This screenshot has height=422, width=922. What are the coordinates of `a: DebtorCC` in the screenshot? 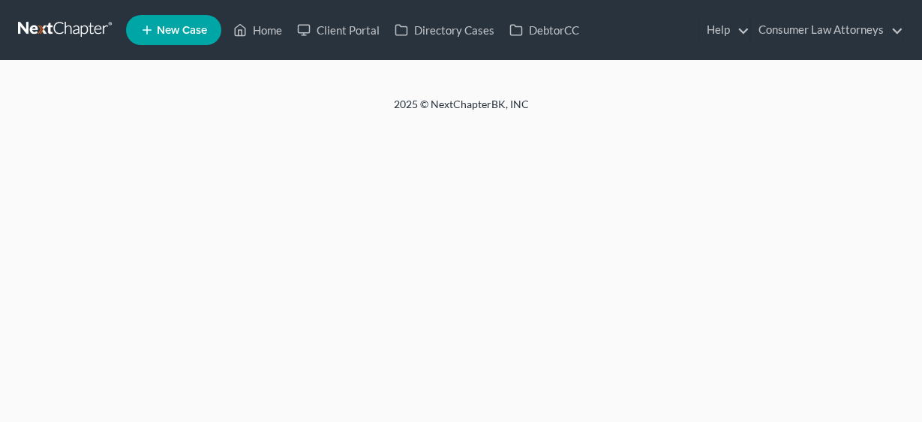 It's located at (544, 30).